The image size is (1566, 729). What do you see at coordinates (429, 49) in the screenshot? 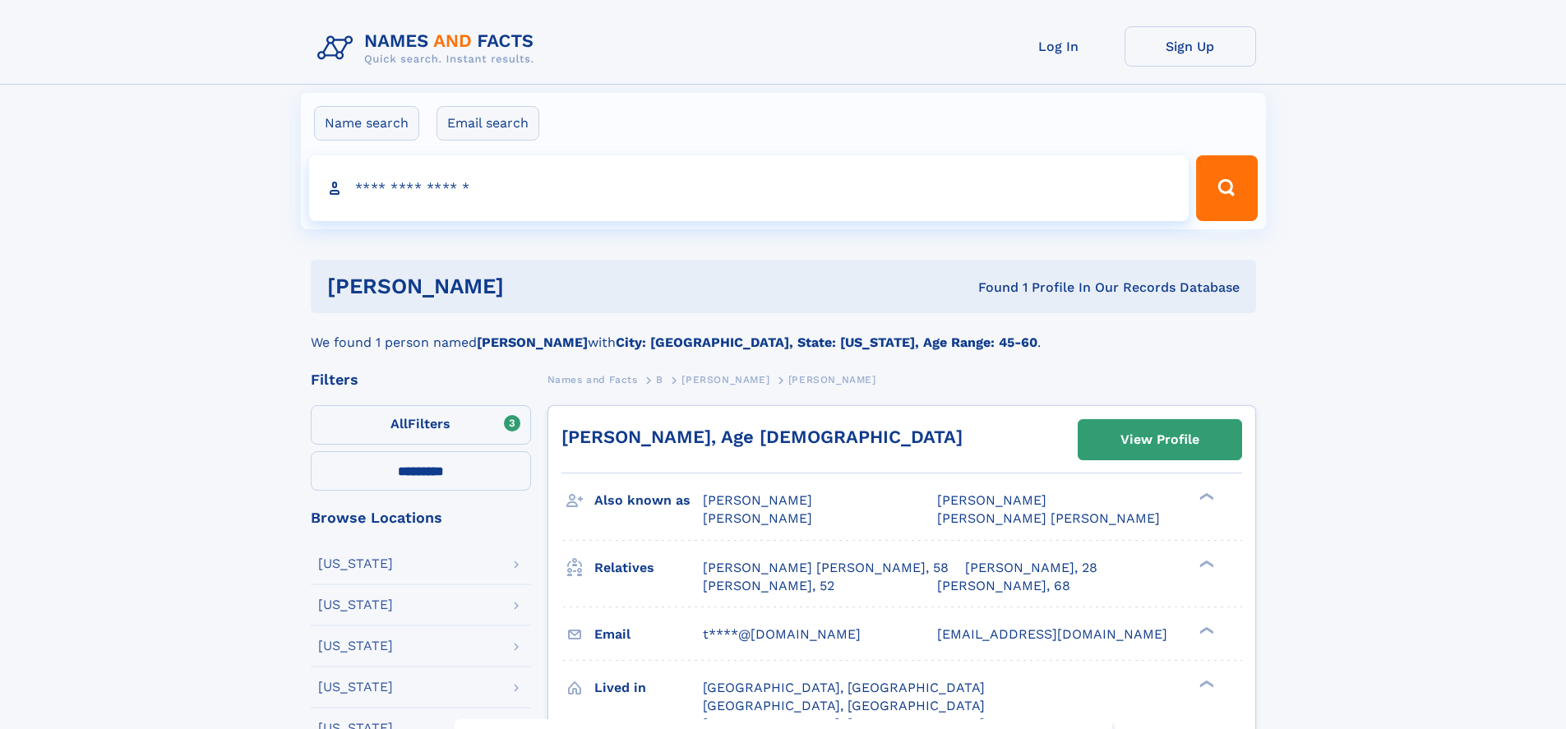
I see `img: Logo Names and Facts` at bounding box center [429, 49].